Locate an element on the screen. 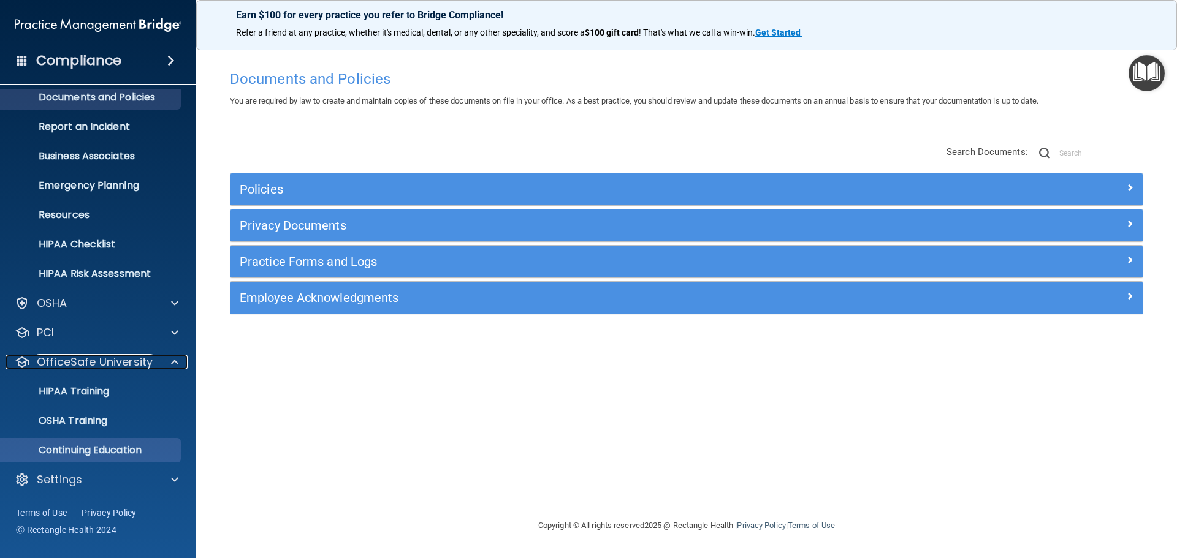 Image resolution: width=1177 pixels, height=558 pixels. p: Settings is located at coordinates (59, 480).